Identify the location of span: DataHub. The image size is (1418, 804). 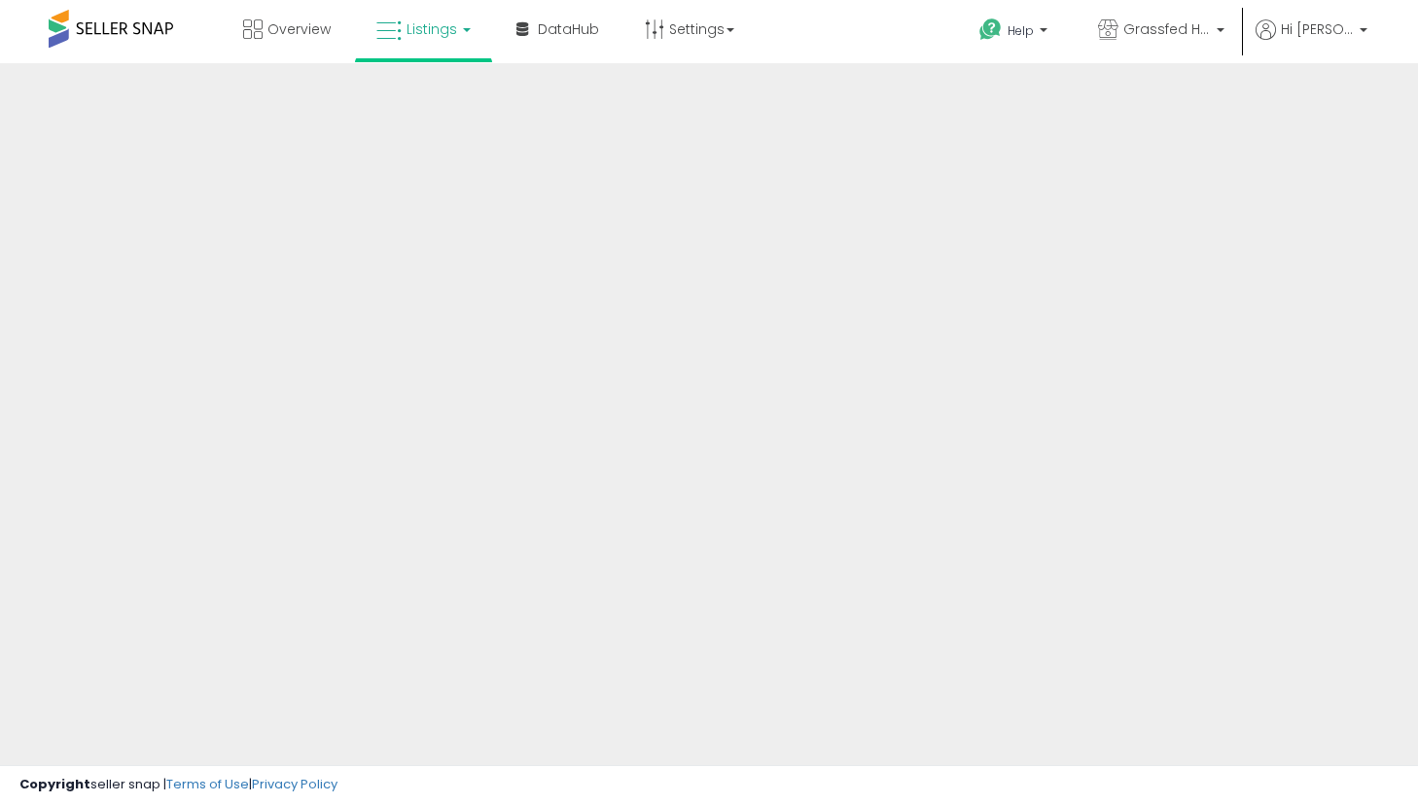
(568, 29).